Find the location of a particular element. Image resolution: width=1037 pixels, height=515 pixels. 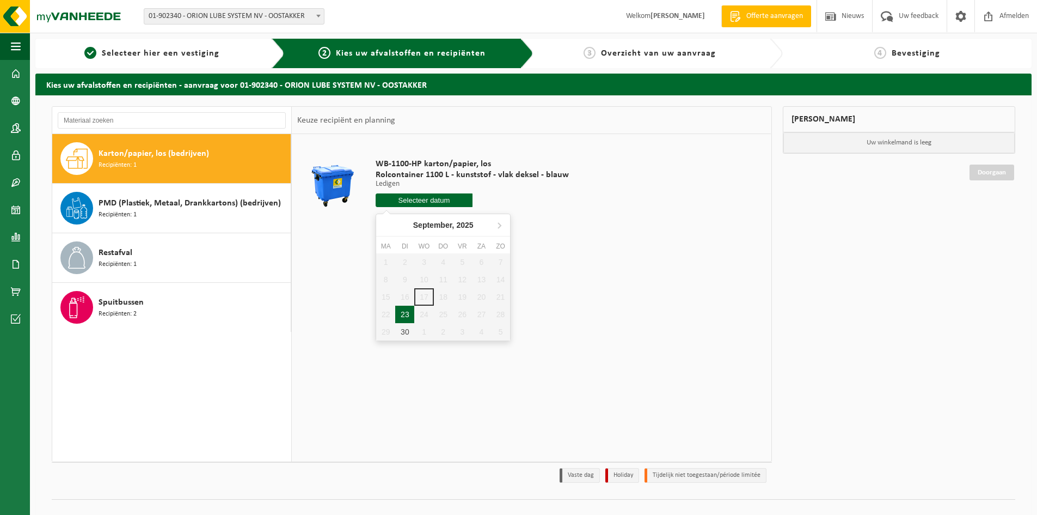

input: Materiaal zoeken is located at coordinates (172, 120).